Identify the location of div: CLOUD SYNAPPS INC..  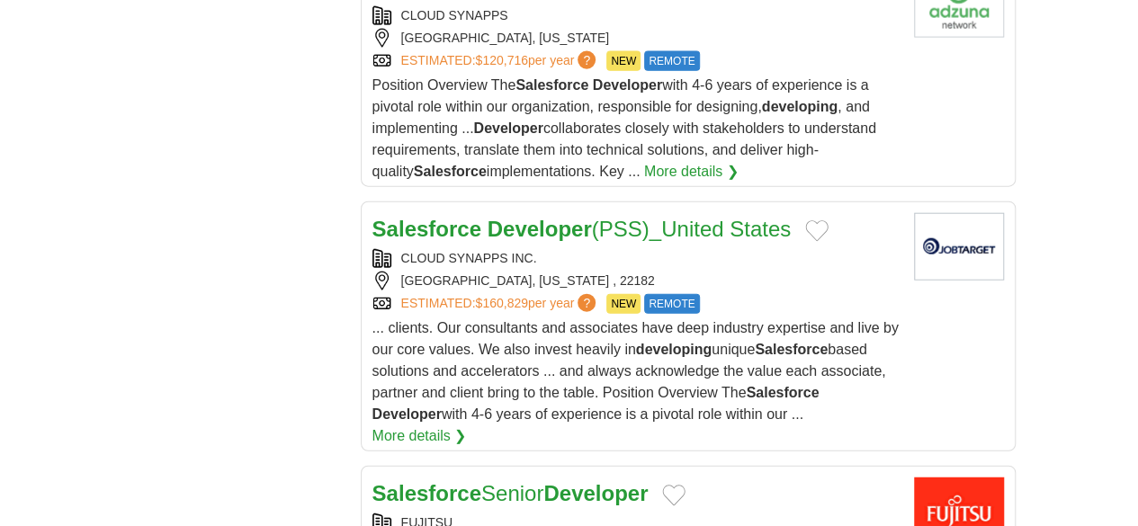
(636, 258).